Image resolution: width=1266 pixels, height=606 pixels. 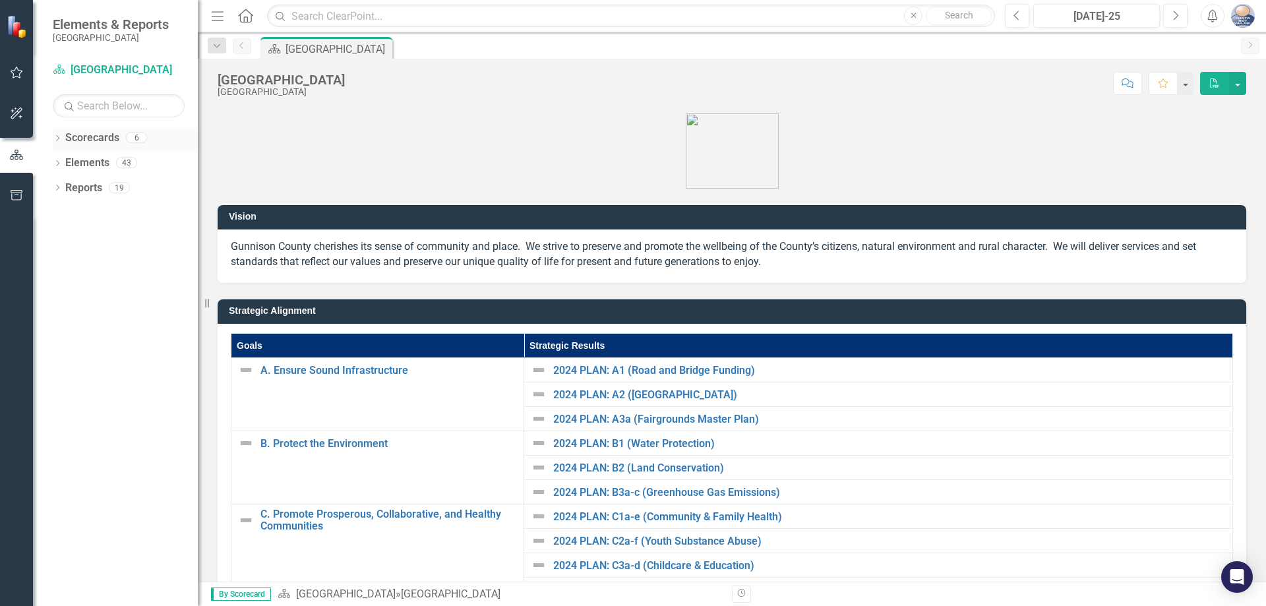 What do you see at coordinates (18, 26) in the screenshot?
I see `img: ClearPoint Strategy` at bounding box center [18, 26].